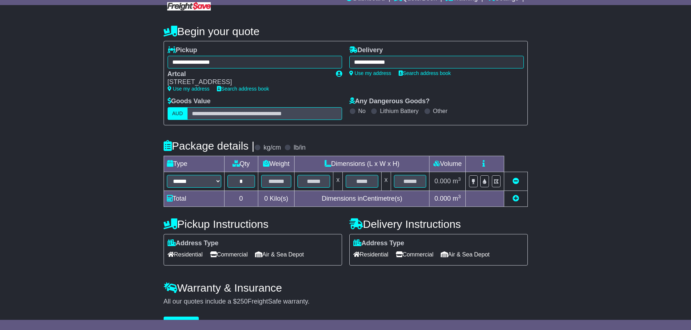 This screenshot has width=691, height=330. Describe the element at coordinates (345, 302) in the screenshot. I see `div: All our quotes include a $ FreightSafe warranty.` at that location.